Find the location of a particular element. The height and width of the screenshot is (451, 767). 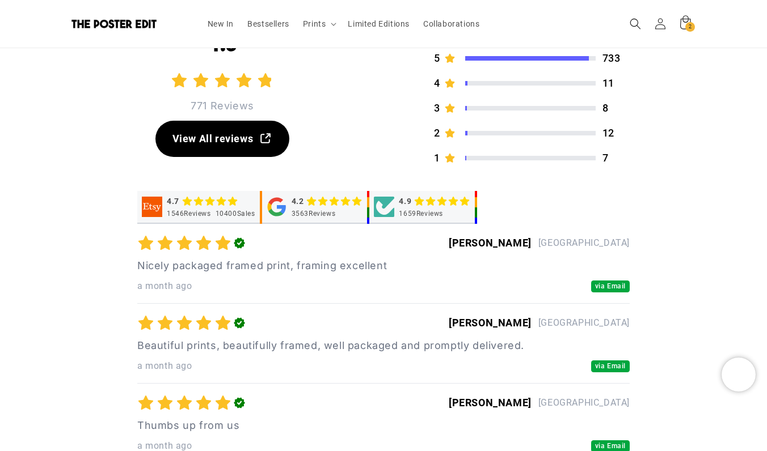

p: 771 Reviews is located at coordinates (222, 106).